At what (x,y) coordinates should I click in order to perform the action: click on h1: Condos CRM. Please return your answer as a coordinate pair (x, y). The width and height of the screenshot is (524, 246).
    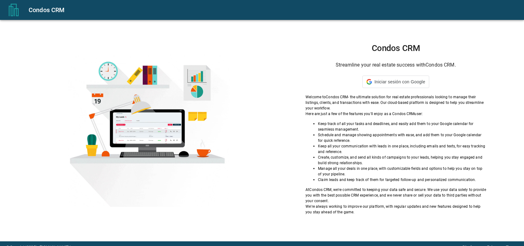
    Looking at the image, I should click on (396, 48).